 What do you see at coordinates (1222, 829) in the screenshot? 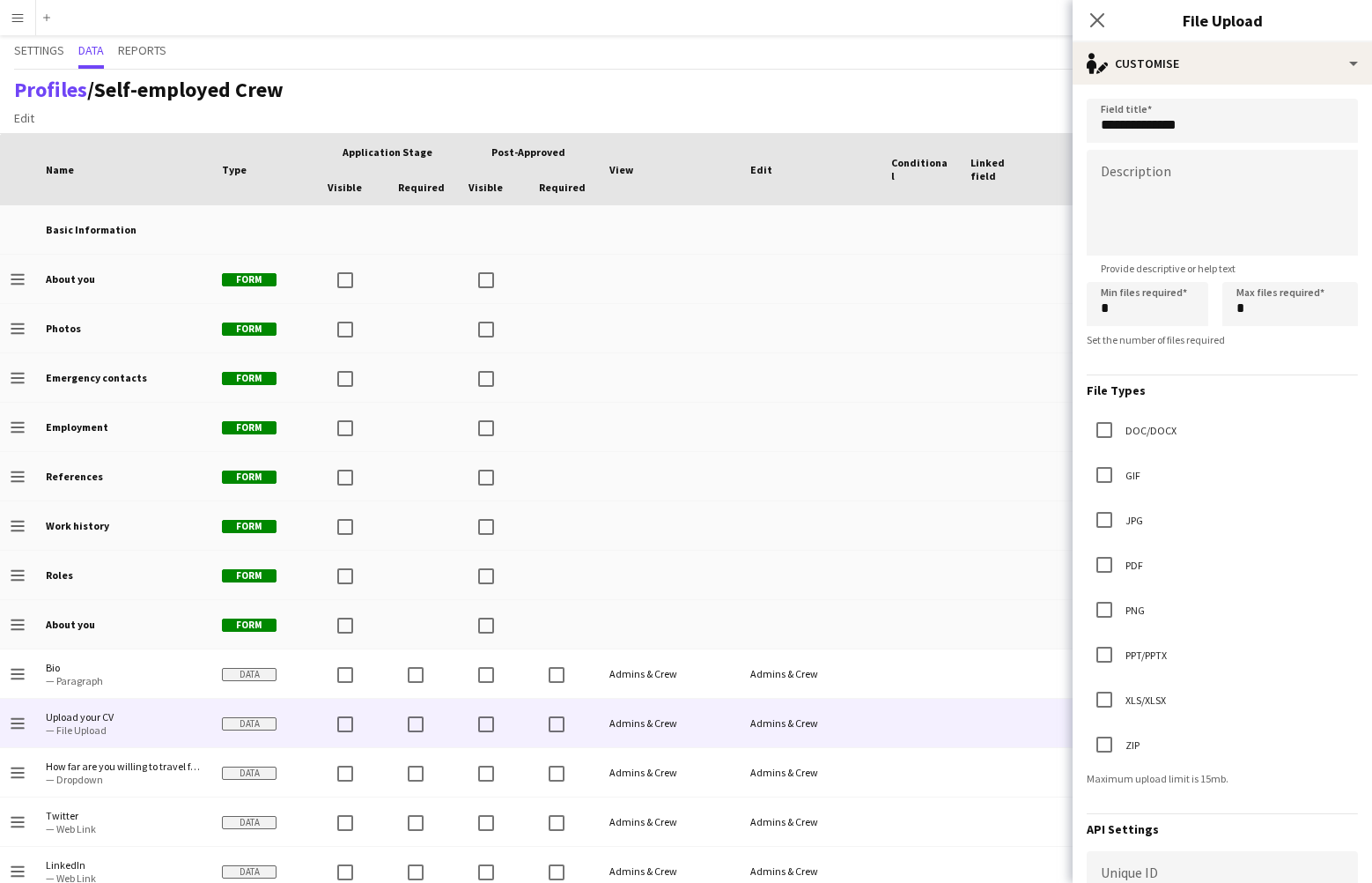
I see `h3: API Settings` at bounding box center [1222, 829].